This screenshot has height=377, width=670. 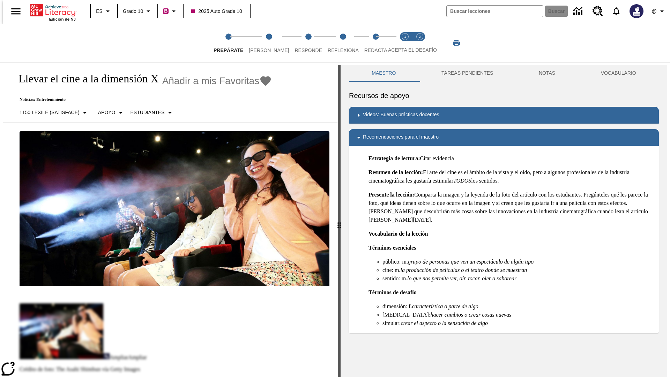 What do you see at coordinates (401, 138) in the screenshot?
I see `p: Recomendaciones para el maestro` at bounding box center [401, 138].